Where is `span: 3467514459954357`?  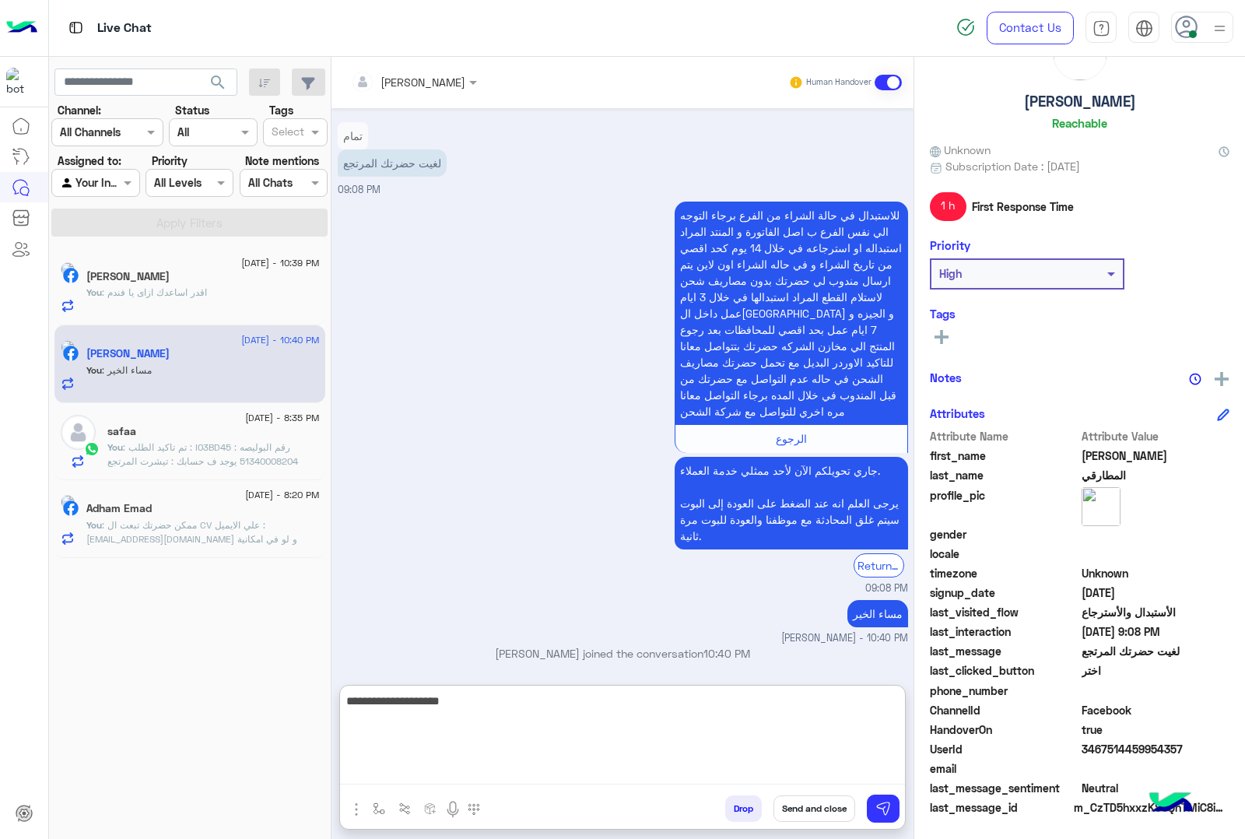
span: 3467514459954357 is located at coordinates (1155, 749).